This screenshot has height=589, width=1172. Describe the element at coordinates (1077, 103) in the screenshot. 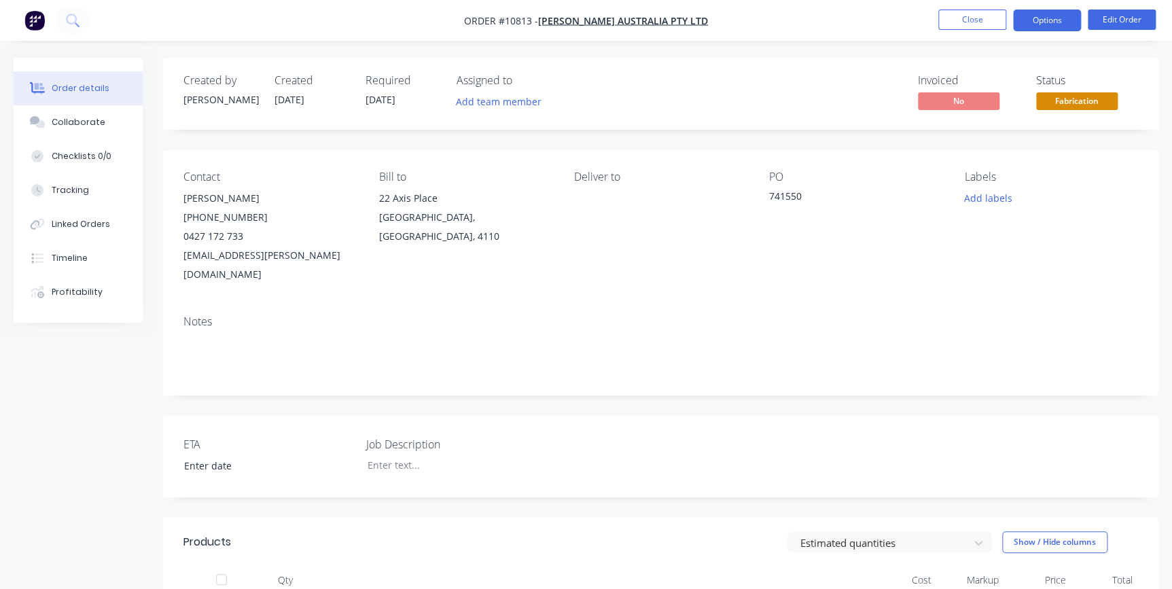

I see `button: Fabrication` at that location.